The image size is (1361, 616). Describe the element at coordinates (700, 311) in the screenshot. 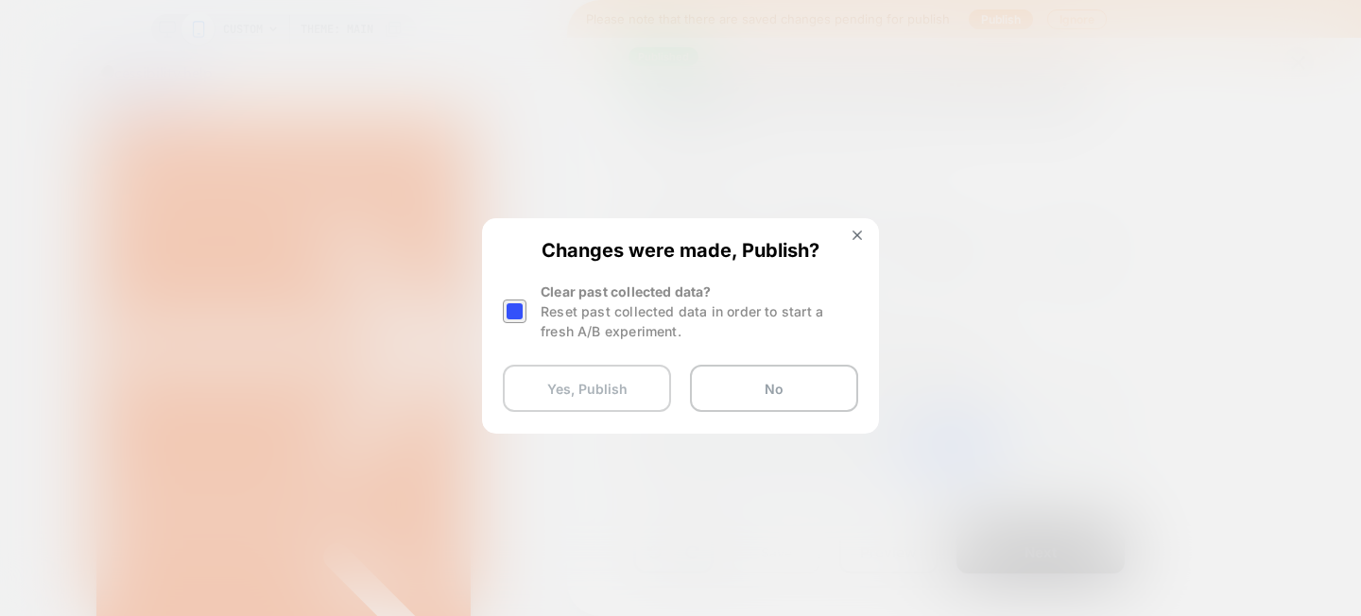

I see `div: Clear past collected data?` at that location.